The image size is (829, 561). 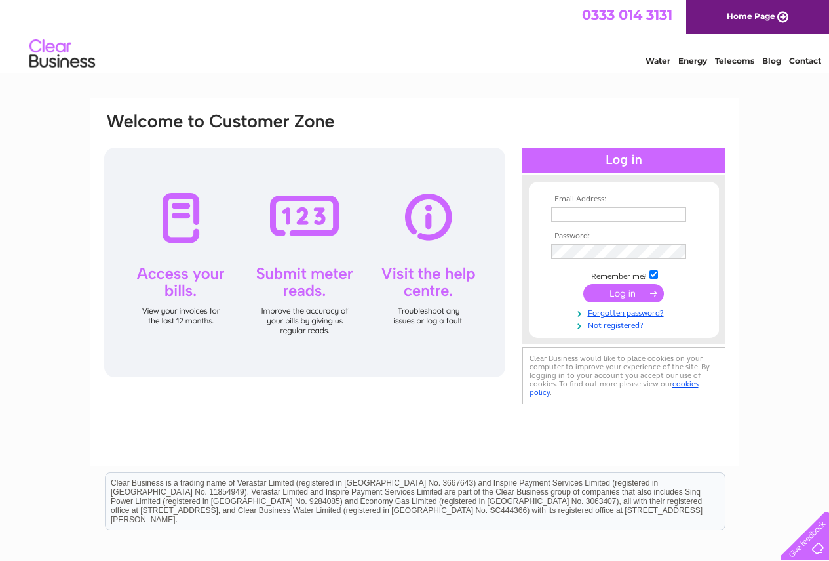 What do you see at coordinates (625, 311) in the screenshot?
I see `a: Forgotten password?` at bounding box center [625, 311].